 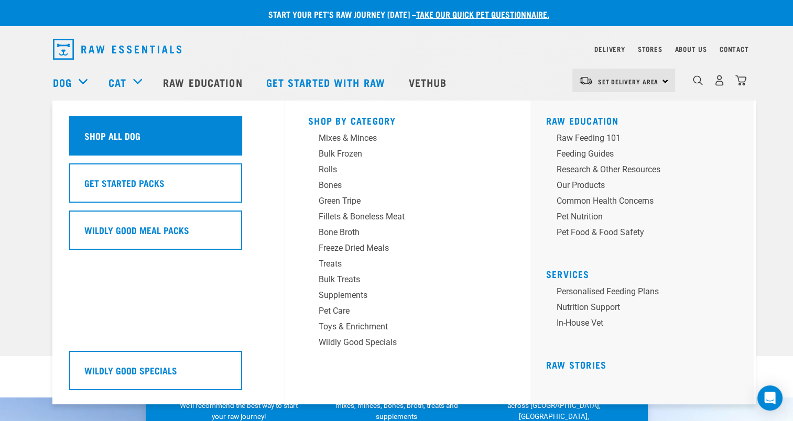 What do you see at coordinates (638, 186) in the screenshot?
I see `div: Our Products` at bounding box center [638, 186].